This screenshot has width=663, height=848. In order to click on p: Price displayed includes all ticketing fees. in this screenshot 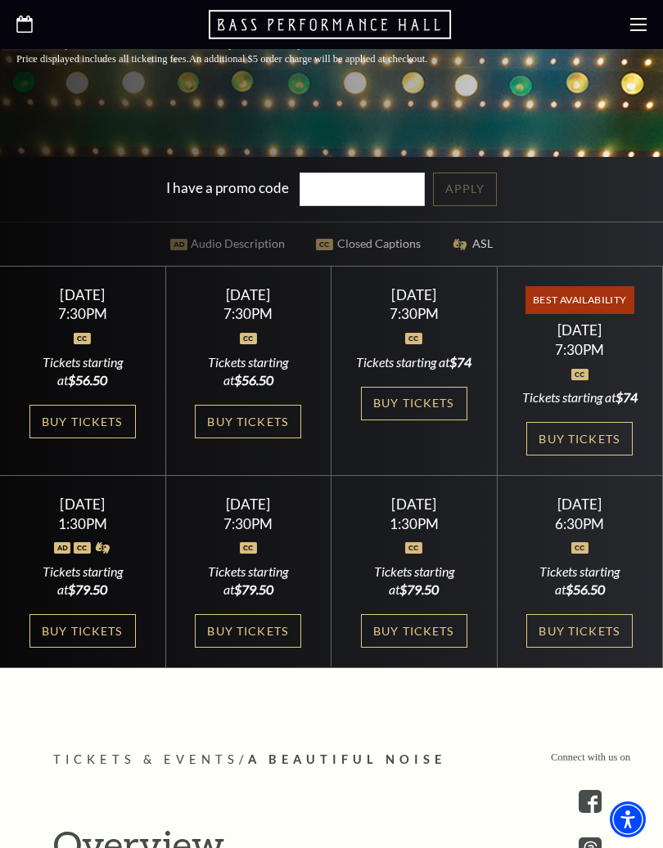, I will do `click(241, 59)`.